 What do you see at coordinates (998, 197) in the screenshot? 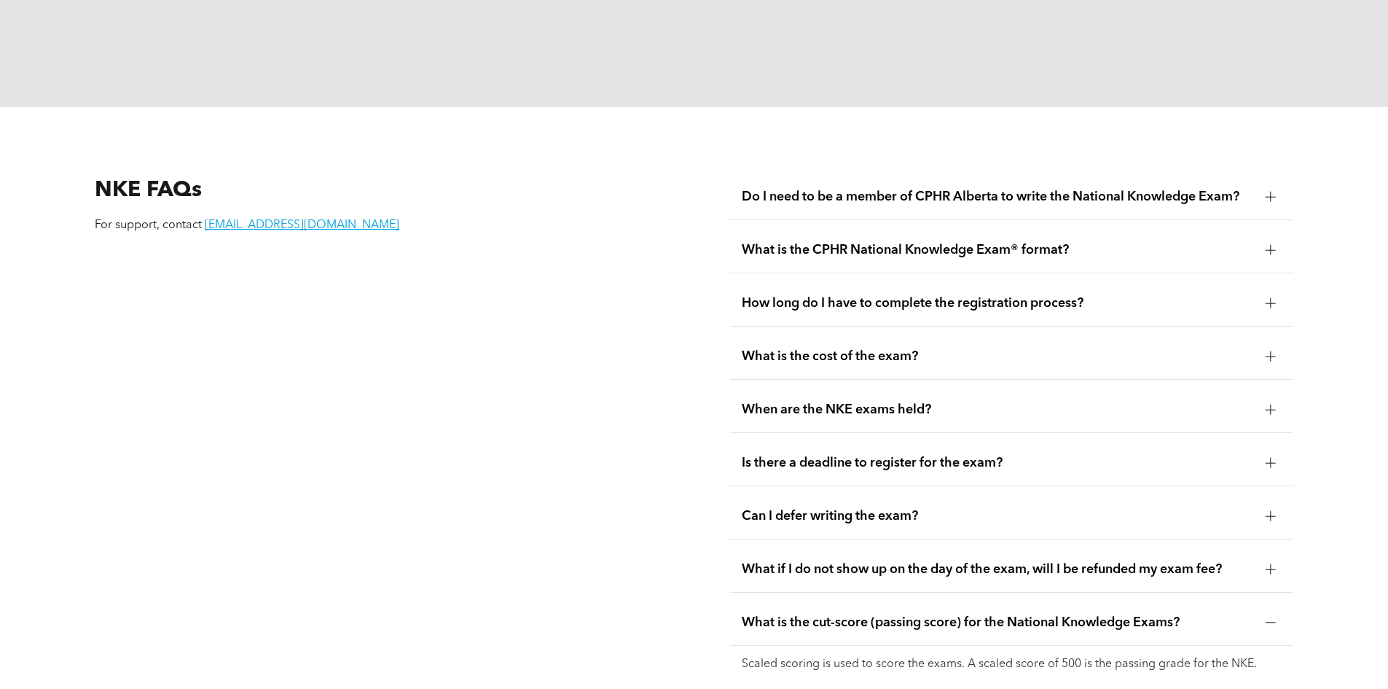
I see `span: Do I need to be a member of CPHR Alberta to write the National Knowledge Exam?` at bounding box center [998, 197].